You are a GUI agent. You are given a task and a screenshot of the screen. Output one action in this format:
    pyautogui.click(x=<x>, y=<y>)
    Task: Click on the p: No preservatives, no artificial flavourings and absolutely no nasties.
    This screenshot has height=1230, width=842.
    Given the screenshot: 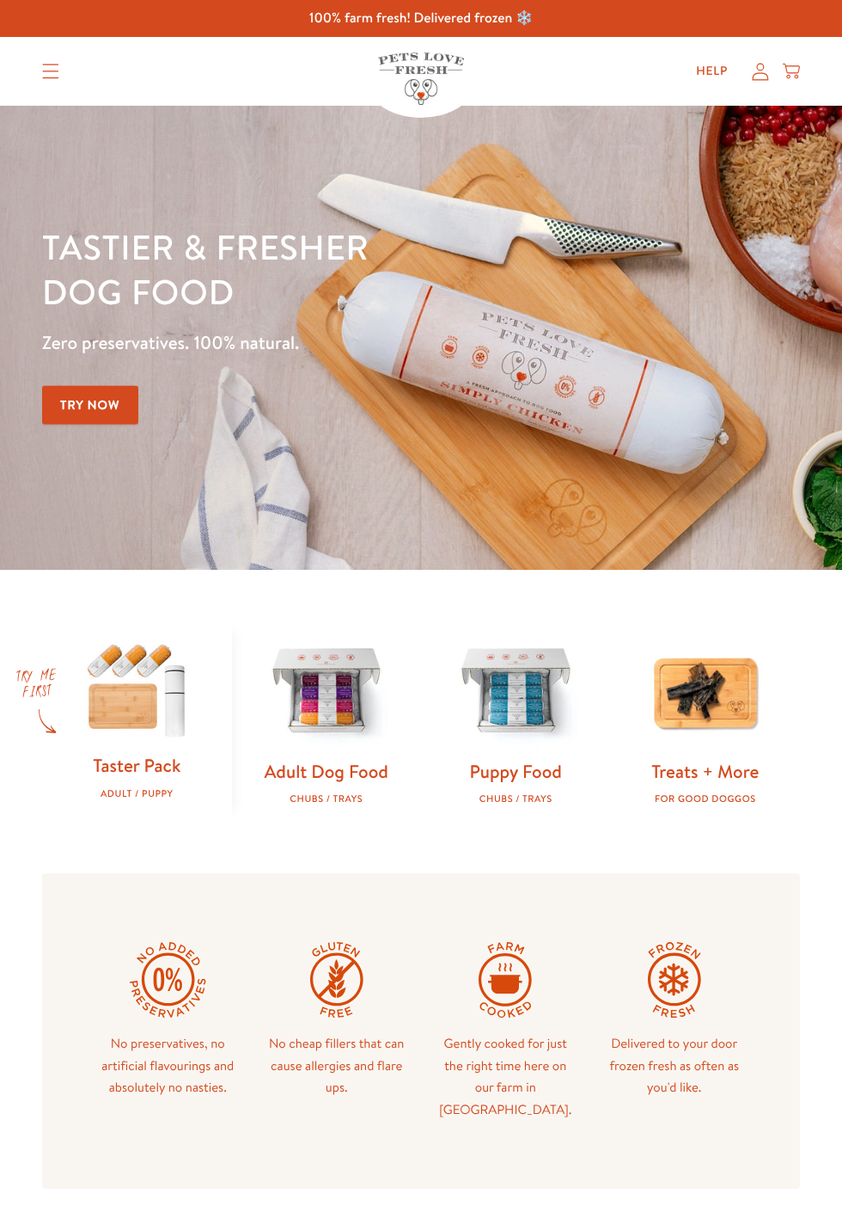 What is the action you would take?
    pyautogui.click(x=168, y=1065)
    